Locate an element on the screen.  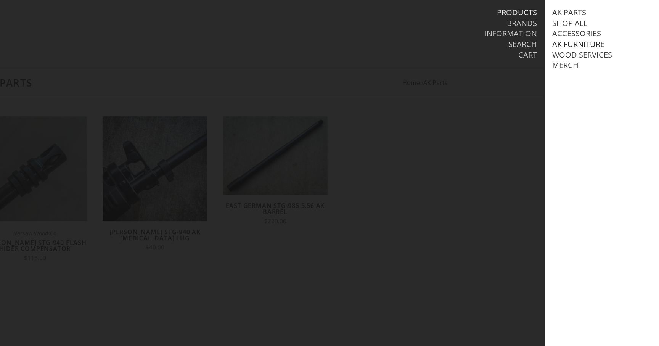
a: AK Furniture is located at coordinates (578, 44).